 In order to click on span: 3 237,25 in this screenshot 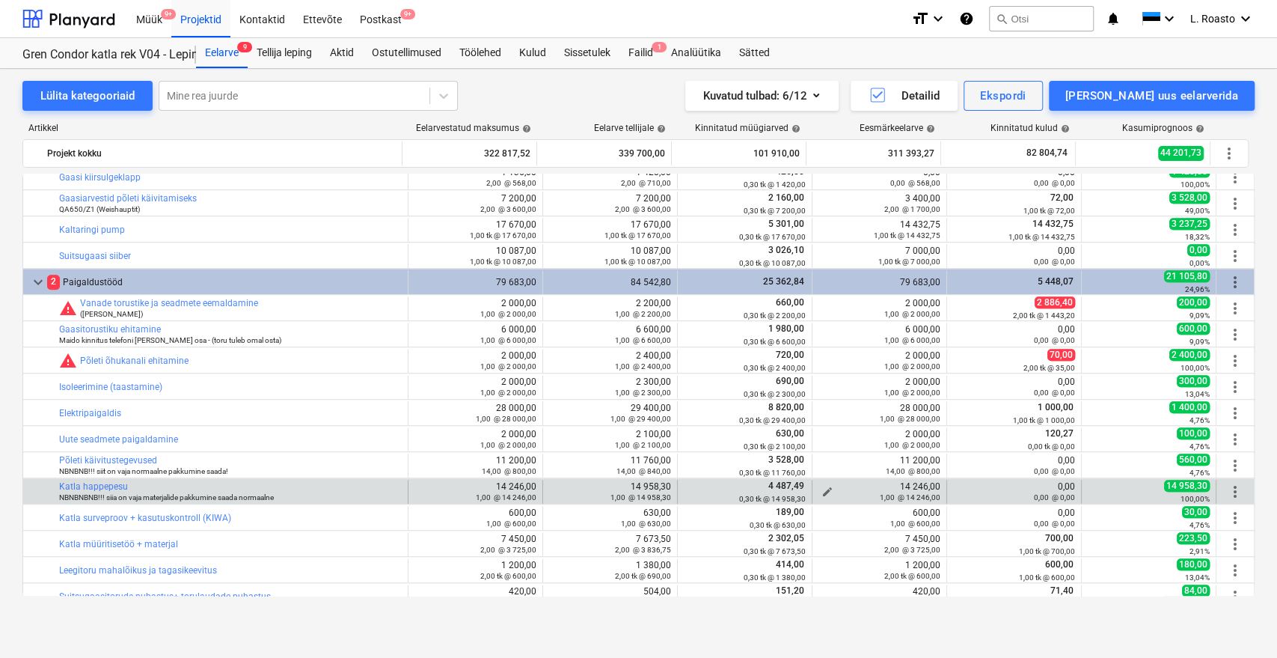, I will do `click(1190, 224)`.